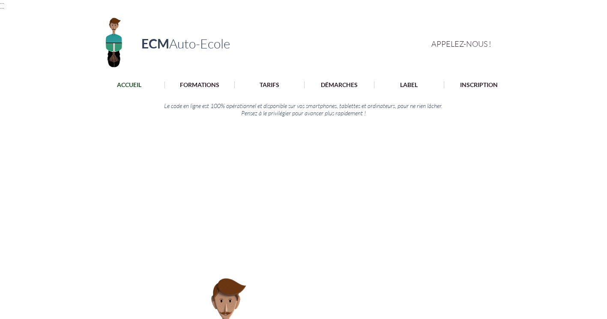  I want to click on span: ECM, so click(155, 43).